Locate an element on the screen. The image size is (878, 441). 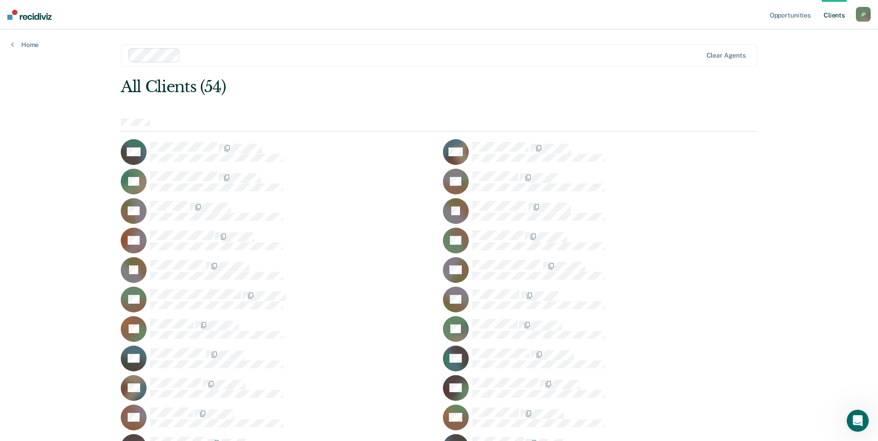
div: All Clients (54) is located at coordinates (375, 87).